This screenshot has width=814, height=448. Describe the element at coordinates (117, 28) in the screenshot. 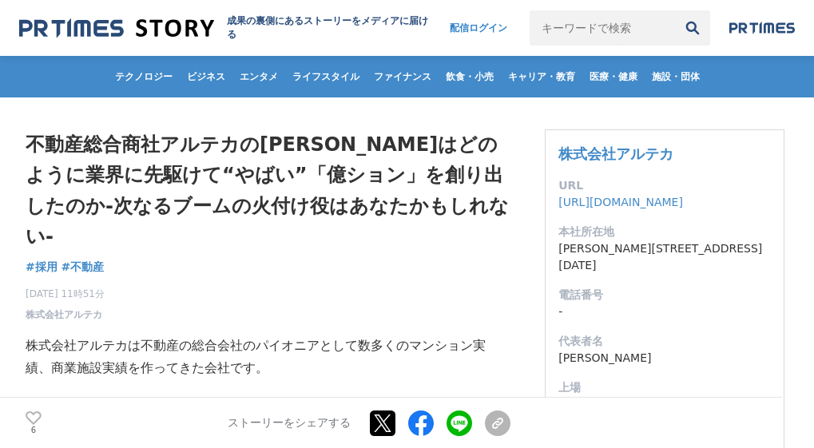

I see `img: 成果の裏側にあるストーリーをメディアに届ける` at that location.